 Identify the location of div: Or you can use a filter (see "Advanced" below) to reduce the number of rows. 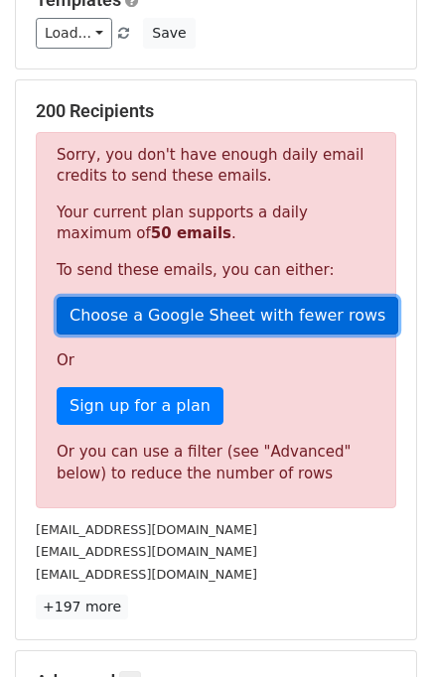
(215, 463).